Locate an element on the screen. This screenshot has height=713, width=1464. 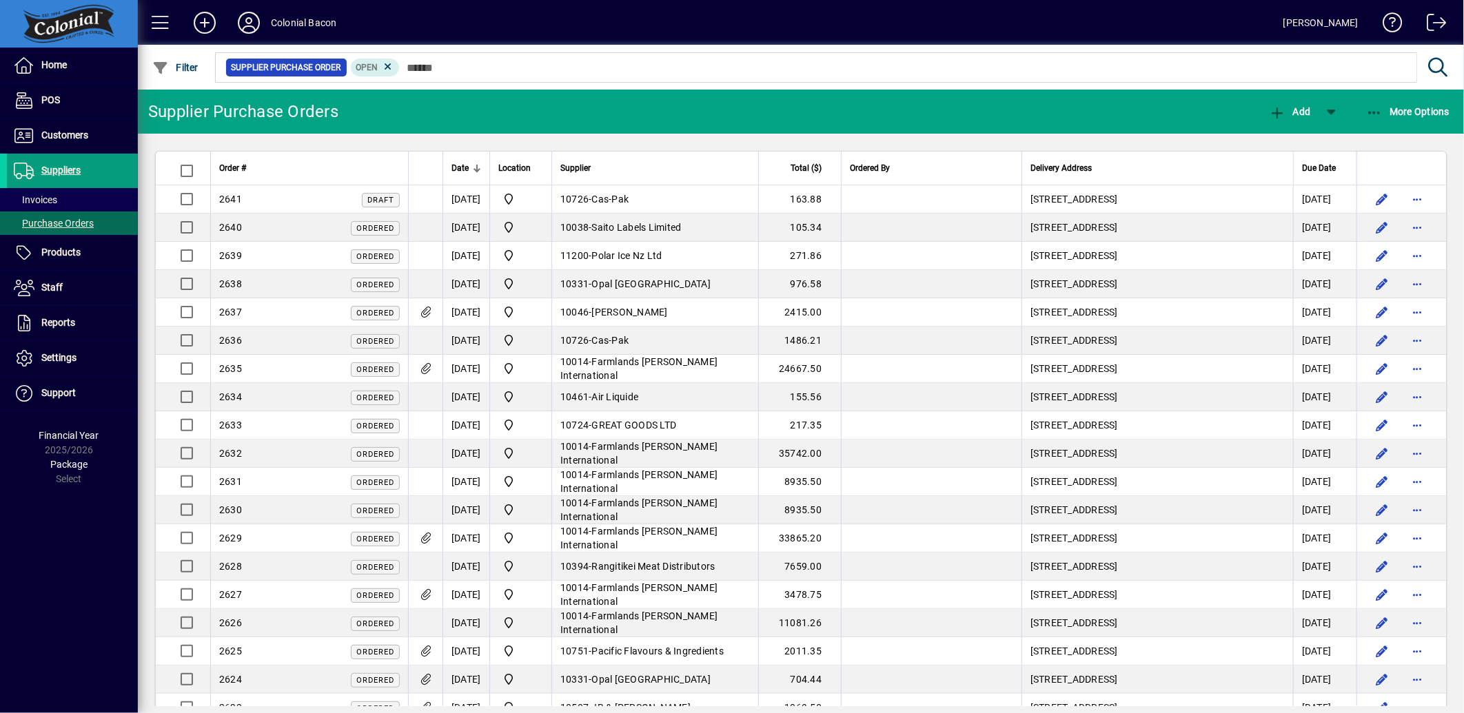
span: Saito Labels Limited is located at coordinates (637, 227).